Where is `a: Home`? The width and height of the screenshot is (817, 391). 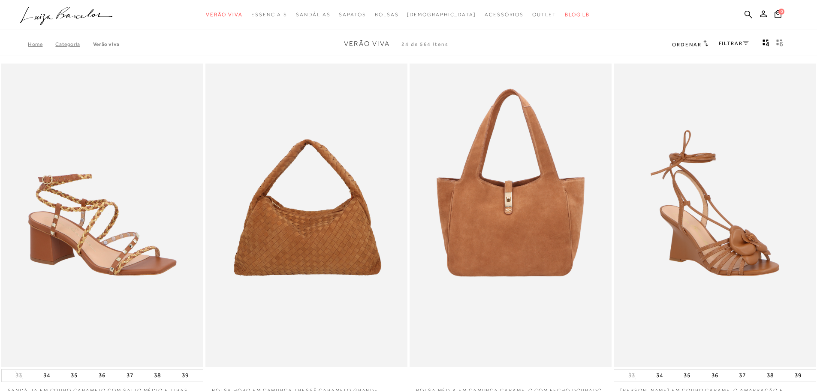 a: Home is located at coordinates (42, 44).